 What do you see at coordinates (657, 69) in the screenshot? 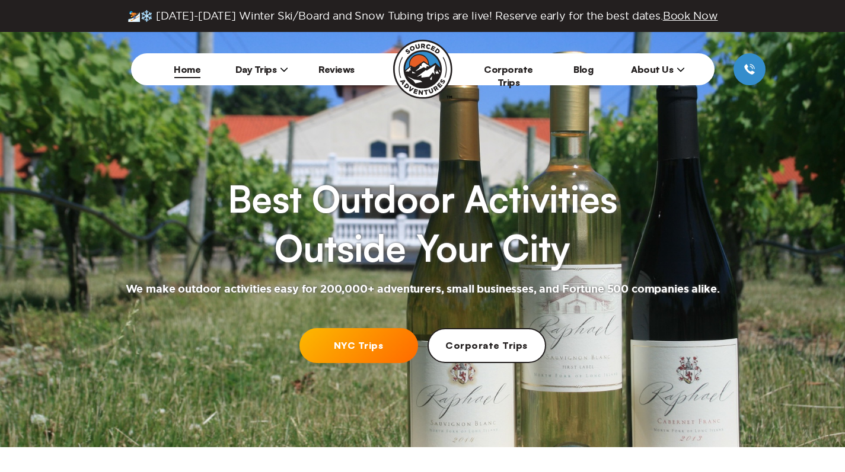
I see `span: About Us` at bounding box center [657, 69].